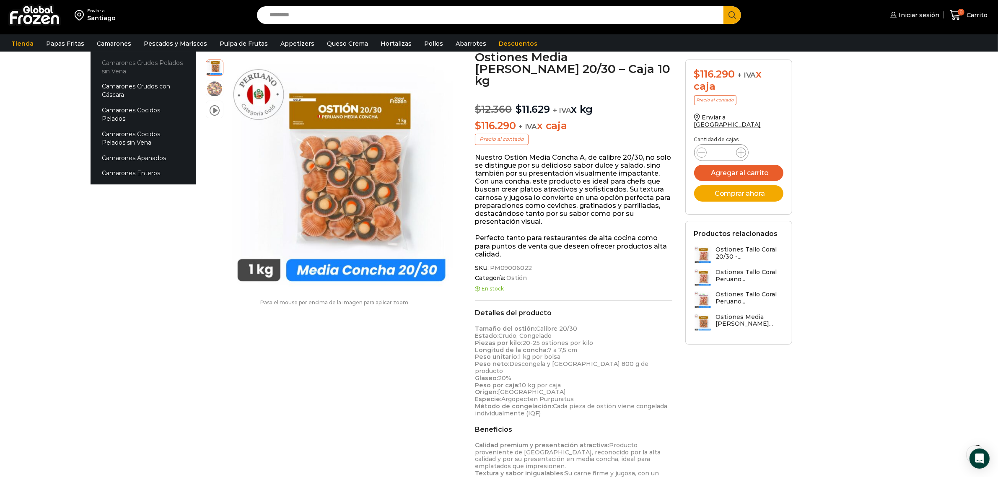  Describe the element at coordinates (486, 392) in the screenshot. I see `strong: Origen:` at that location.